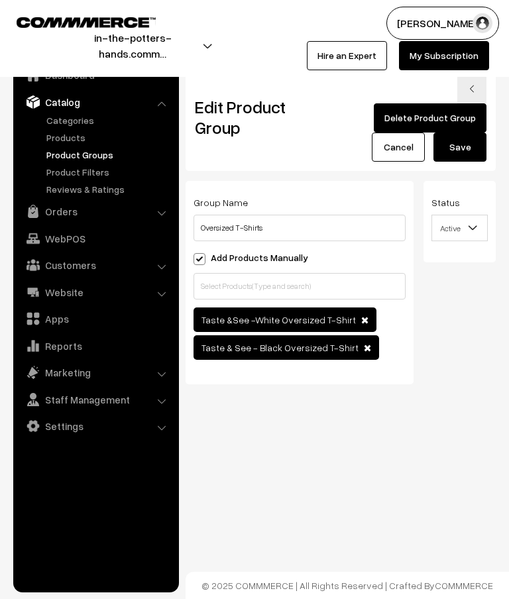 This screenshot has height=599, width=509. I want to click on label: Add Products Manually, so click(258, 257).